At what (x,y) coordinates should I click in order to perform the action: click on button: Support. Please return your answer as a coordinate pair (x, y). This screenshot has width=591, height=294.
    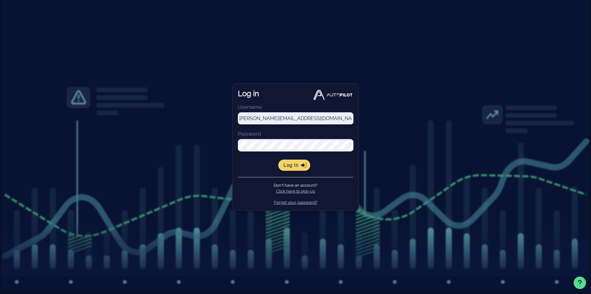
    Looking at the image, I should click on (580, 282).